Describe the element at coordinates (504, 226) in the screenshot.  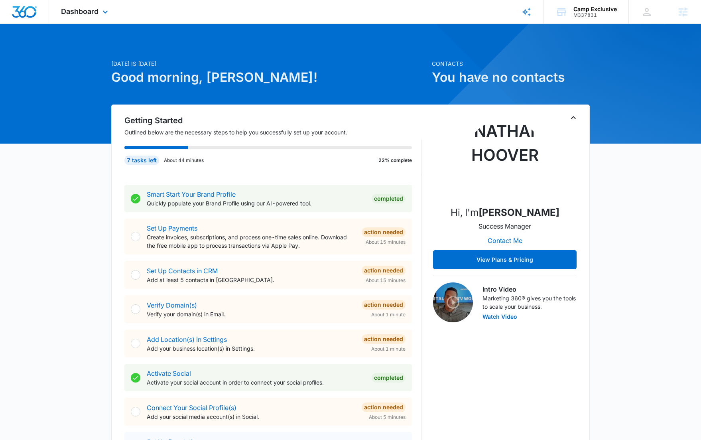
I see `p: Success Manager` at that location.